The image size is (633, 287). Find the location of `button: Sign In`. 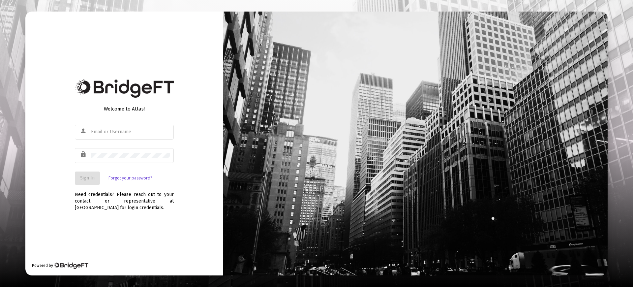

button: Sign In is located at coordinates (87, 178).